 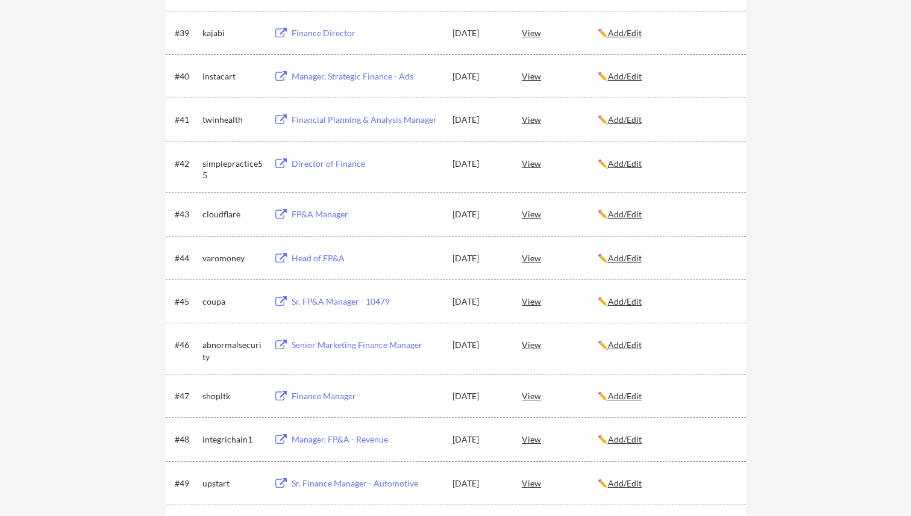 What do you see at coordinates (366, 440) in the screenshot?
I see `div: Manager, FP&A - Revenue` at bounding box center [366, 440].